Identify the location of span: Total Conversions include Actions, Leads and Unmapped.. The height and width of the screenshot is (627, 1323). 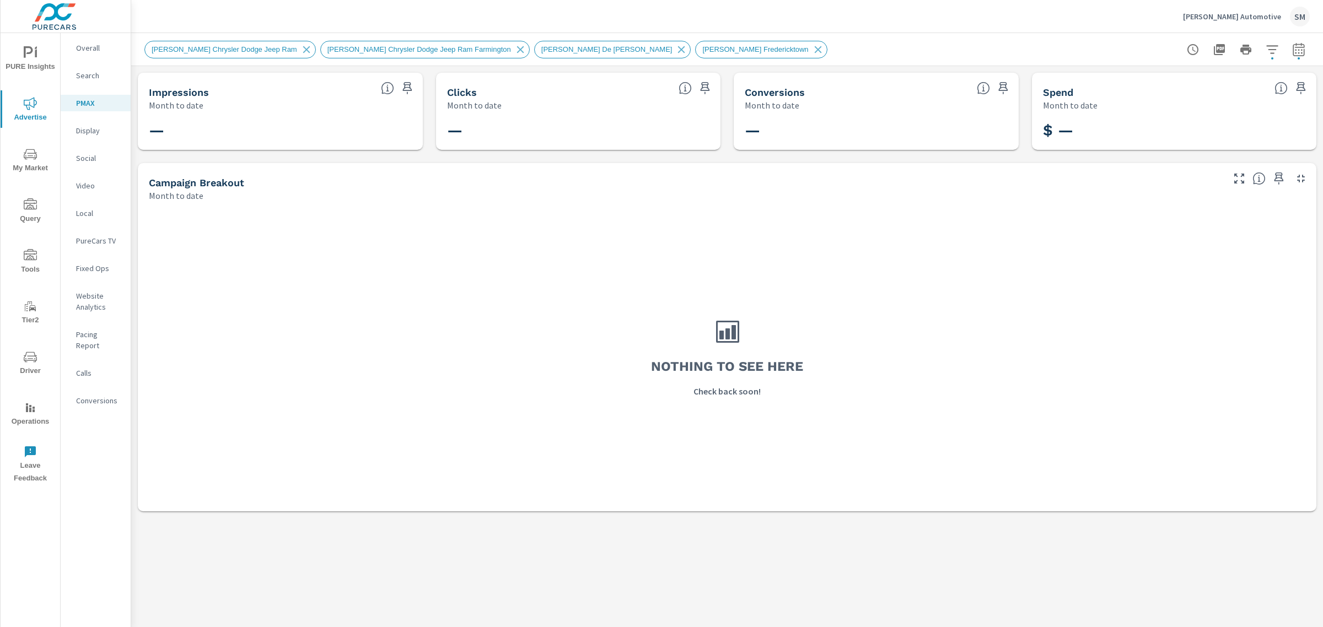
(984, 88).